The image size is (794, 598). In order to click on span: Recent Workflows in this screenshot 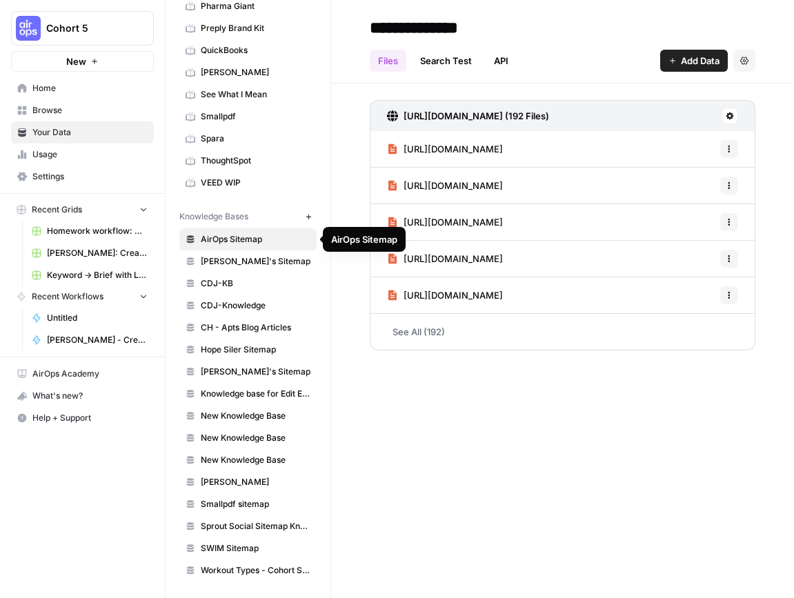, I will do `click(68, 297)`.